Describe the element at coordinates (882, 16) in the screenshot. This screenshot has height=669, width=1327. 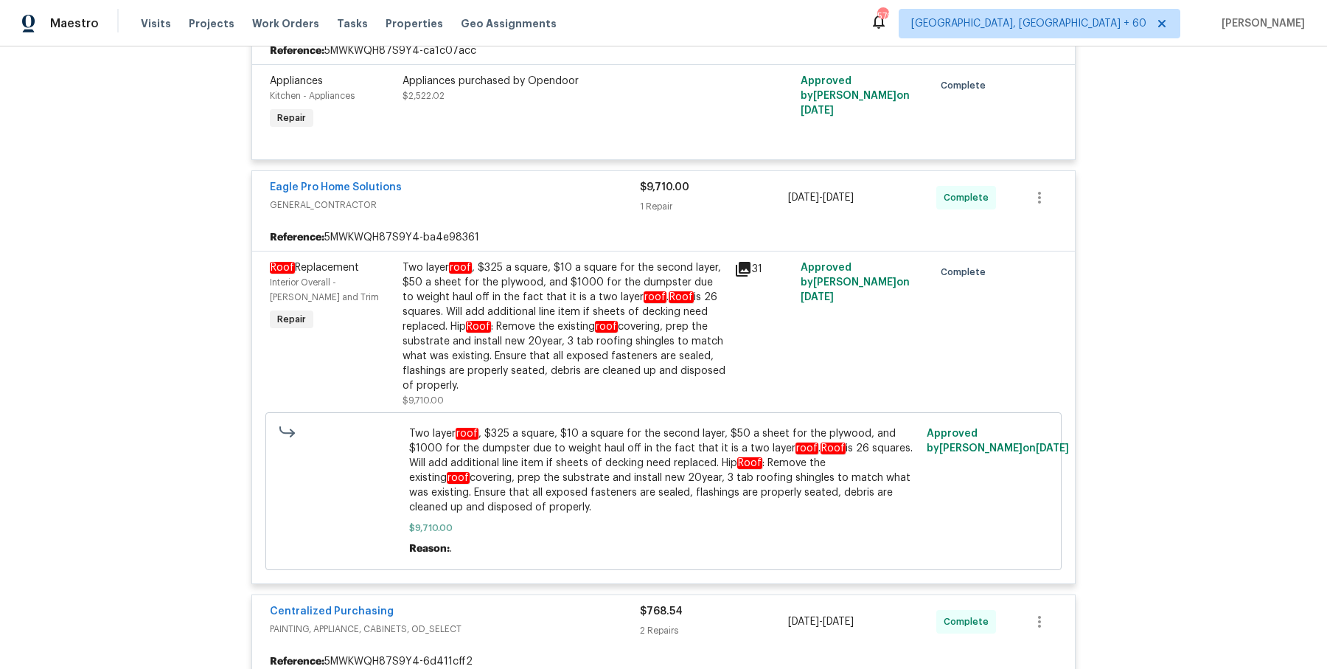
I see `div: 579` at that location.